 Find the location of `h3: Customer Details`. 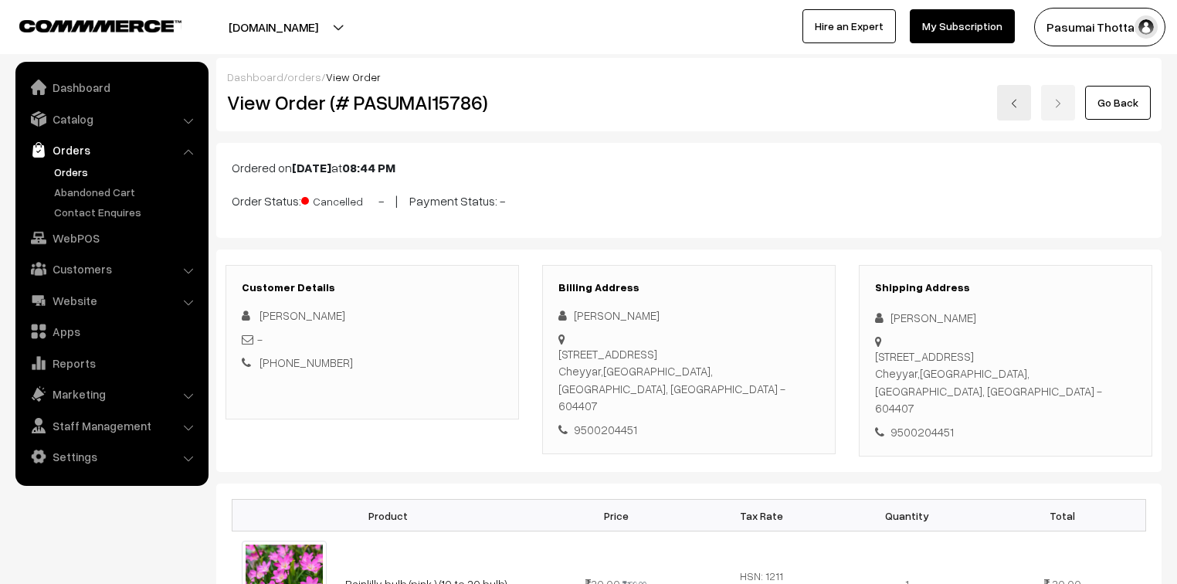

h3: Customer Details is located at coordinates (372, 287).